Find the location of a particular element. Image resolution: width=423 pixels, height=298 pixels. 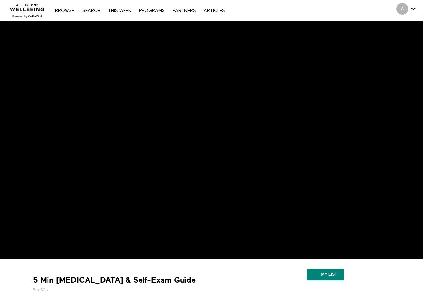

button: My list is located at coordinates (325, 275).